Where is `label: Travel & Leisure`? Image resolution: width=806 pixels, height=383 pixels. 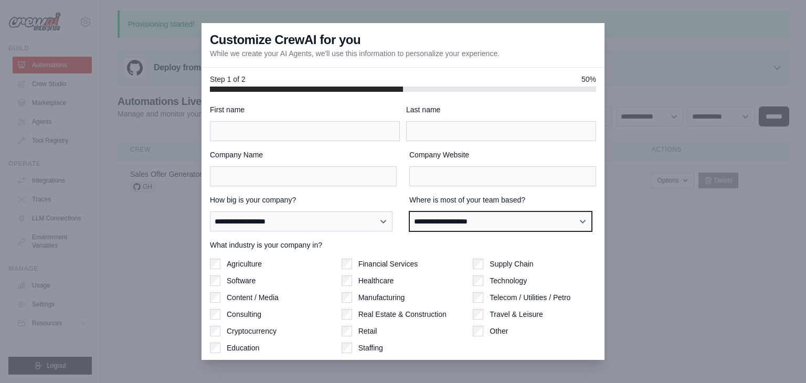
label: Travel & Leisure is located at coordinates (516, 314).